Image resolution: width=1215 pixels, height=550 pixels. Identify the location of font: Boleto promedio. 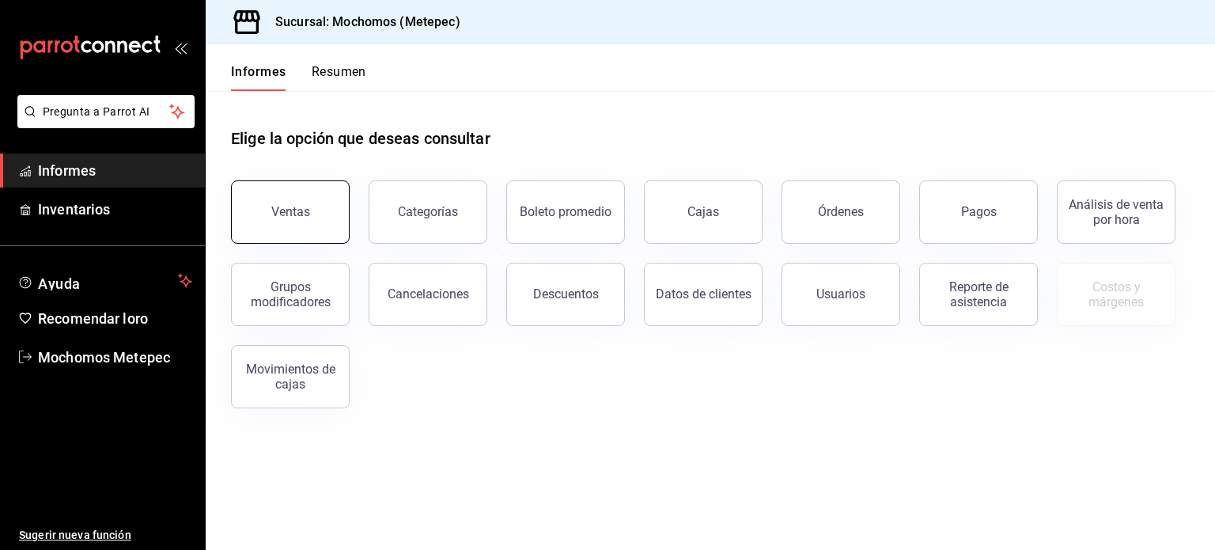
(565, 211).